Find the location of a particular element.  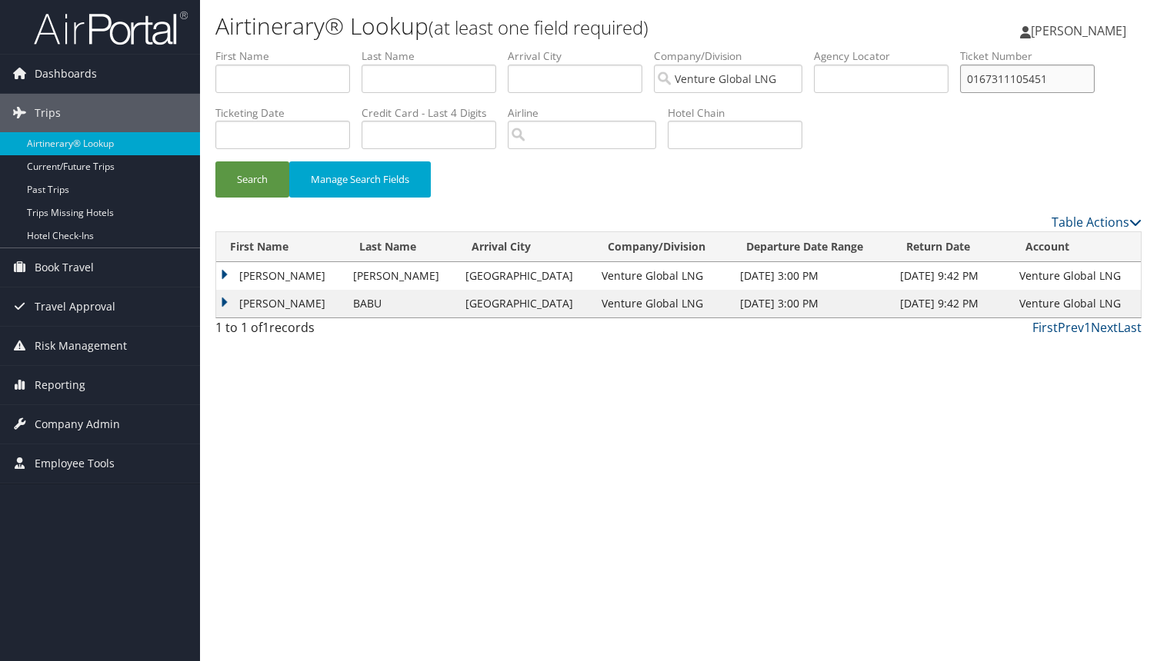

span: Book Travel is located at coordinates (64, 268).